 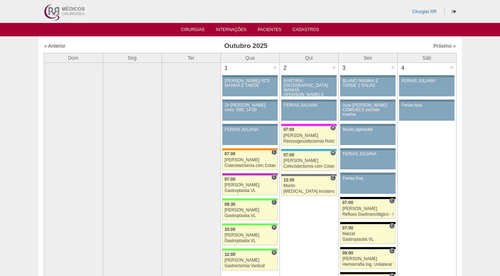 I want to click on th: Qua, so click(x=250, y=57).